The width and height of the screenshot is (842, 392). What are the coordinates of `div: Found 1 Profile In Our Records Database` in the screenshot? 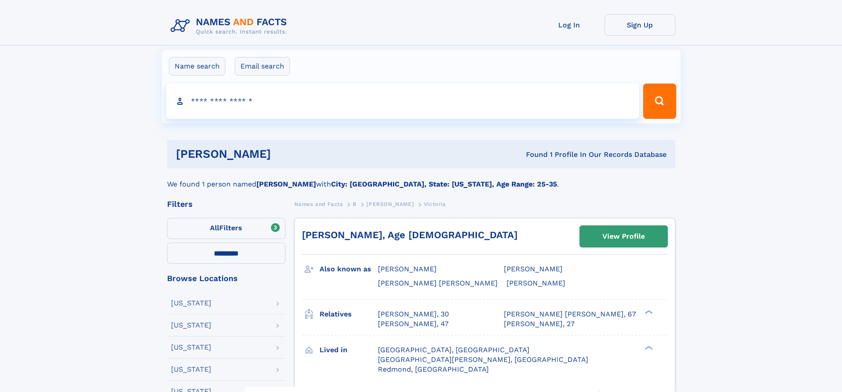 It's located at (532, 155).